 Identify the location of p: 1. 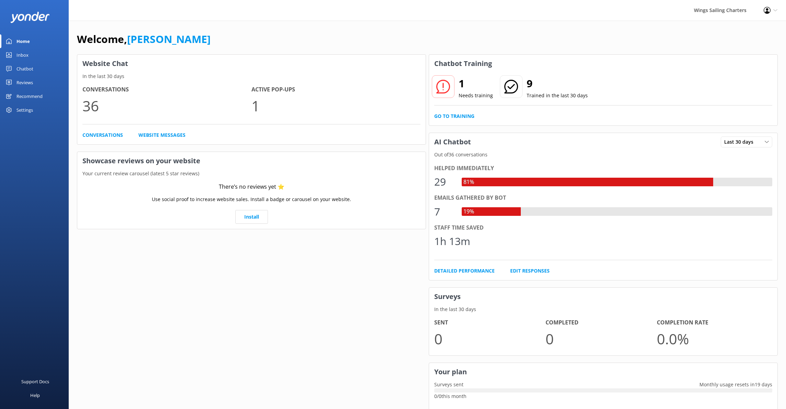
(336, 105).